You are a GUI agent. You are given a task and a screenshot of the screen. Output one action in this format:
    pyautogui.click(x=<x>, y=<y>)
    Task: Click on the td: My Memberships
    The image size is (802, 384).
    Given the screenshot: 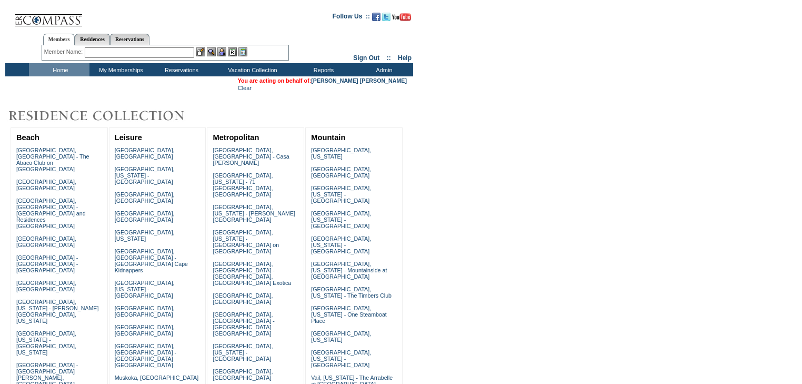 What is the action you would take?
    pyautogui.click(x=119, y=69)
    